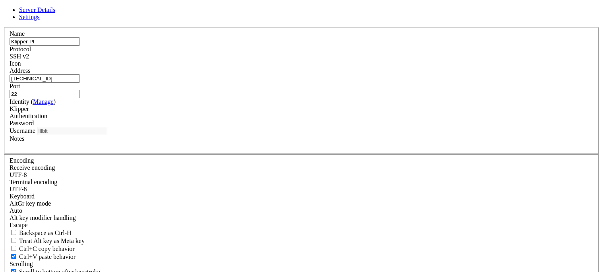 The width and height of the screenshot is (603, 272). What do you see at coordinates (22, 196) in the screenshot?
I see `label: Keyboard` at bounding box center [22, 196].